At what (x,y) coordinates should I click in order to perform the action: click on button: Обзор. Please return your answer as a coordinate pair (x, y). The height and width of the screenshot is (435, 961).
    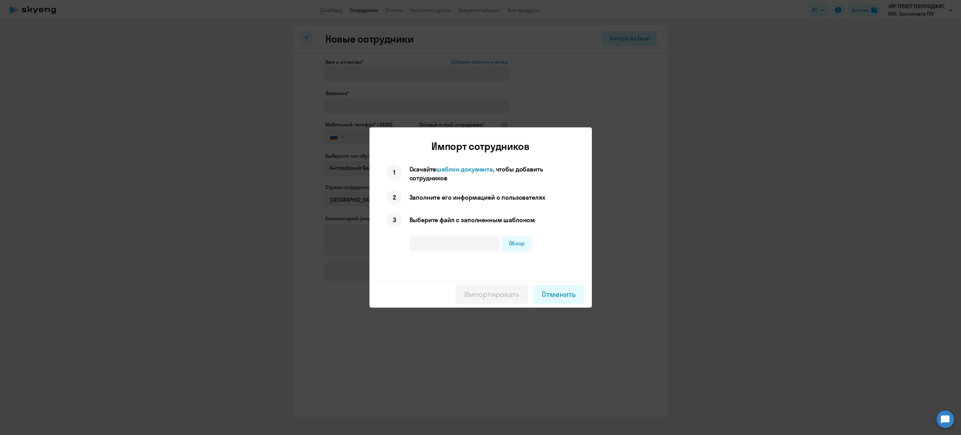
    Looking at the image, I should click on (517, 244).